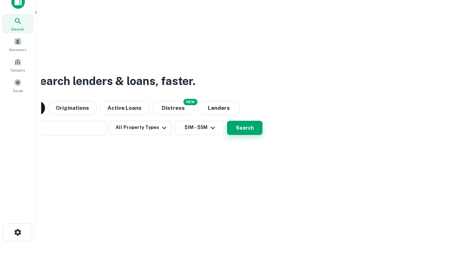 This screenshot has width=454, height=255. I want to click on div: NEW, so click(190, 102).